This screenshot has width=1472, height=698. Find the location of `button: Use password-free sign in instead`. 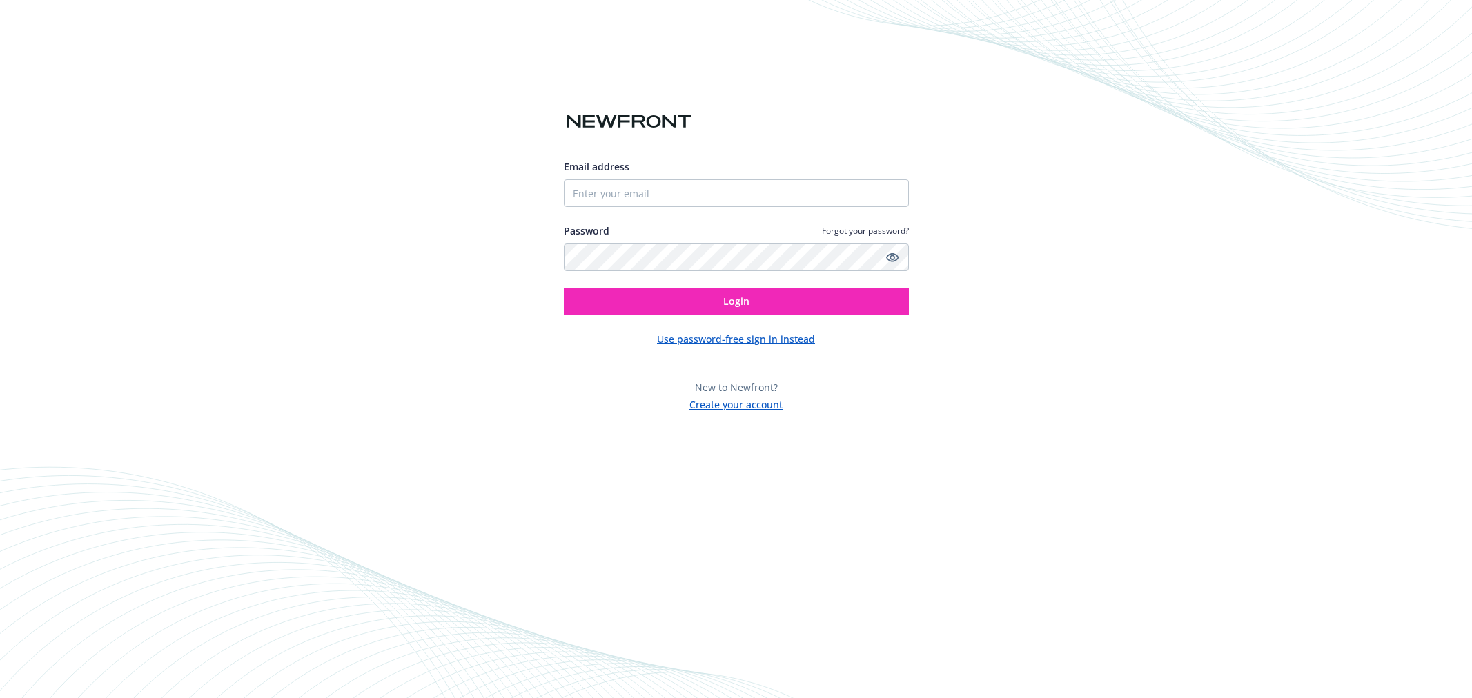

button: Use password-free sign in instead is located at coordinates (736, 339).